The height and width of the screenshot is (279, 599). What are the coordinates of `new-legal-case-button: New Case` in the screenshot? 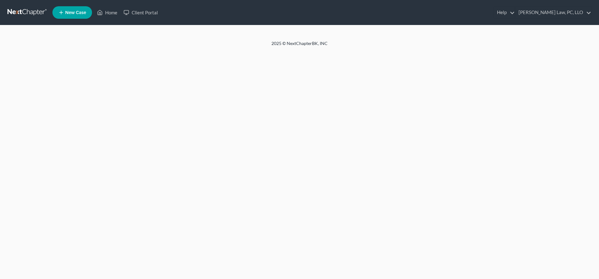 It's located at (72, 12).